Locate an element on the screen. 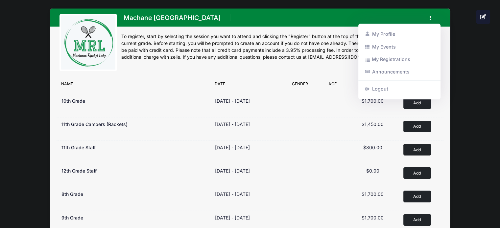 This screenshot has height=228, width=500. span: $800.00 is located at coordinates (373, 148).